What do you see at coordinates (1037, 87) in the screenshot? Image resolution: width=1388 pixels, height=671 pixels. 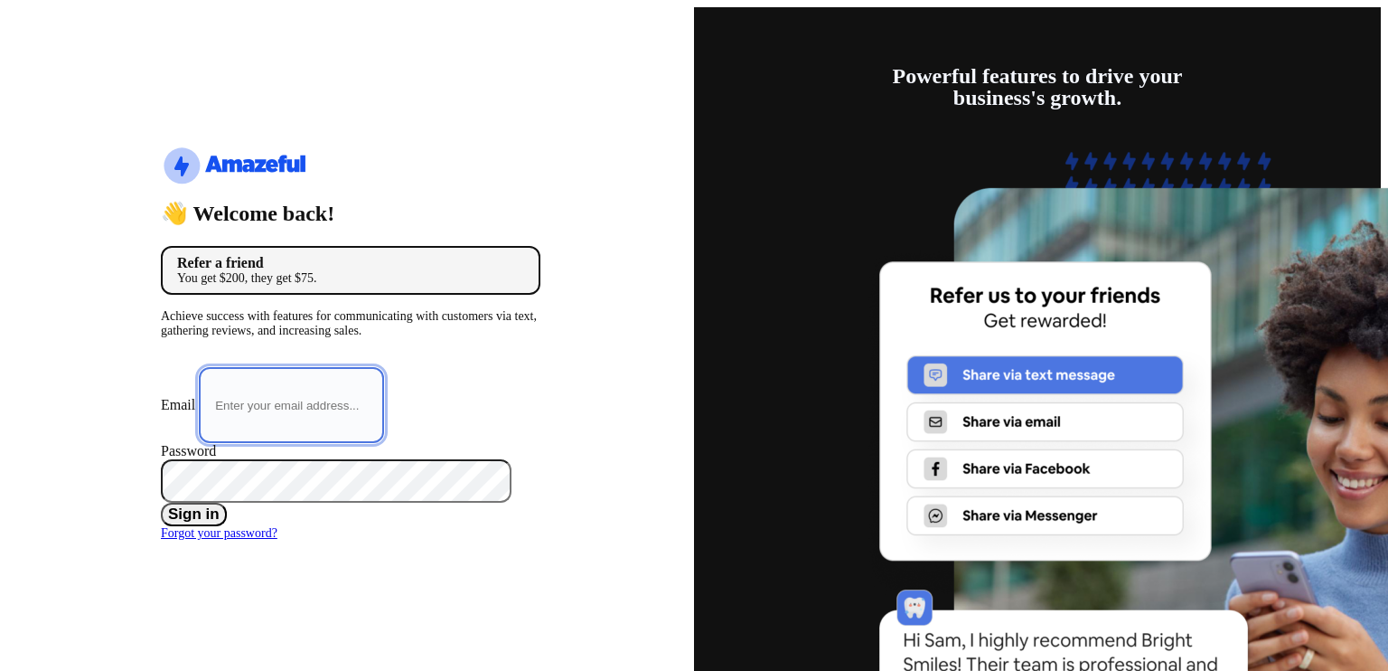 I see `div: Powerful features to drive your business's growth.` at bounding box center [1037, 87].